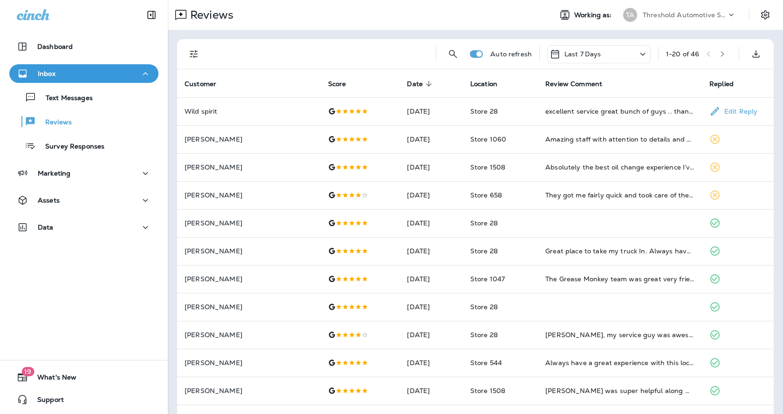 This screenshot has height=414, width=783. What do you see at coordinates (54, 173) in the screenshot?
I see `p: Marketing` at bounding box center [54, 173].